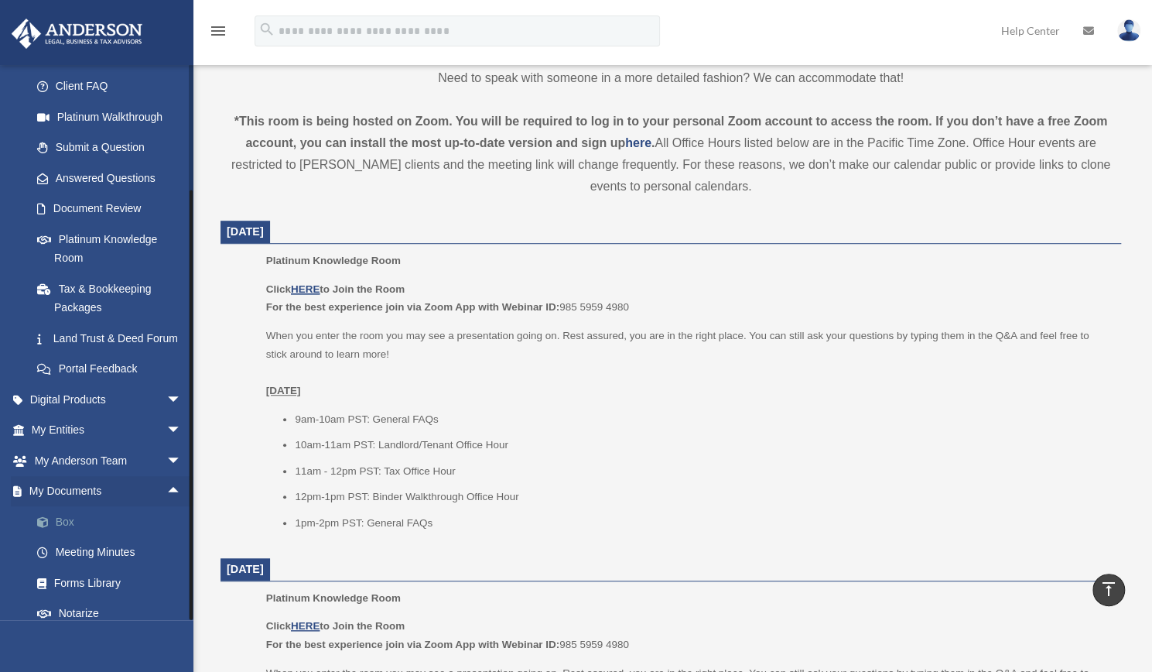 The width and height of the screenshot is (1152, 672). What do you see at coordinates (218, 31) in the screenshot?
I see `i: menu` at bounding box center [218, 31].